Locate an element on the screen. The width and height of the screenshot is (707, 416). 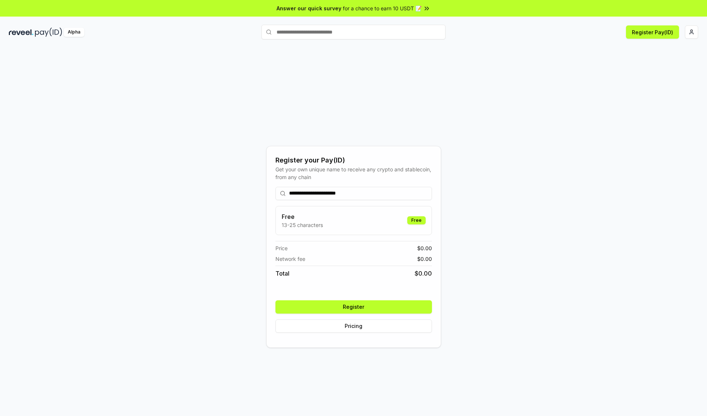
button: Register is located at coordinates (354, 307).